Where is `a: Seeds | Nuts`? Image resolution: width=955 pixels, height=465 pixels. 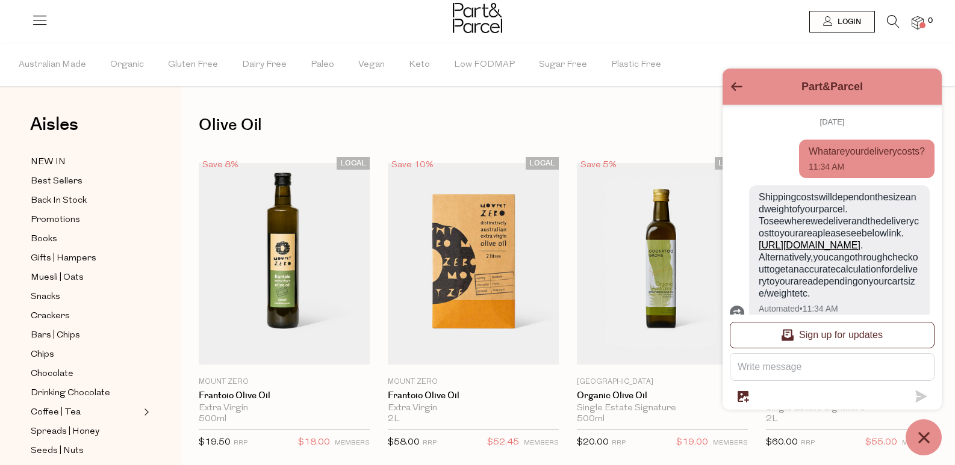
a: Seeds | Nuts is located at coordinates (85, 451).